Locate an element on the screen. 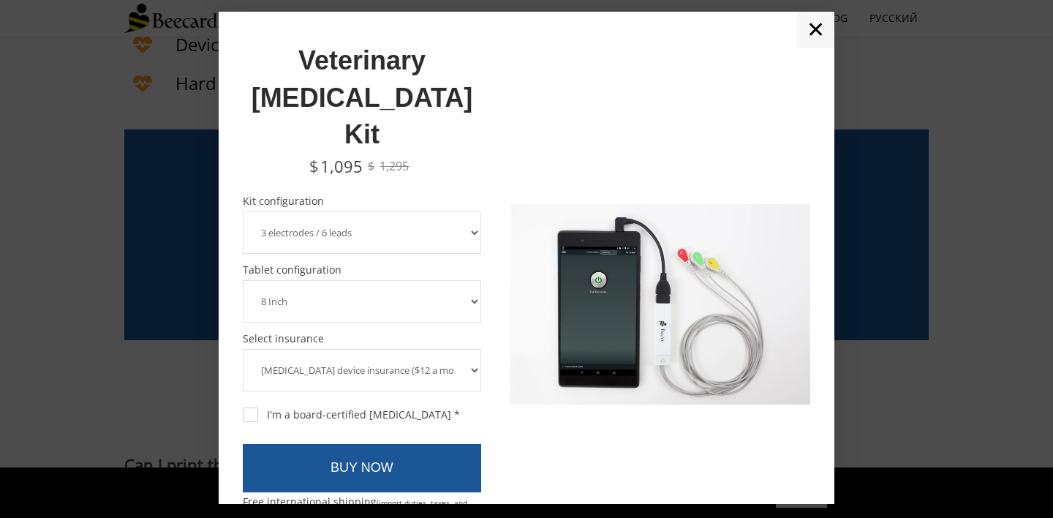 This screenshot has height=518, width=1053. select: Tablet configuration is located at coordinates (362, 301).